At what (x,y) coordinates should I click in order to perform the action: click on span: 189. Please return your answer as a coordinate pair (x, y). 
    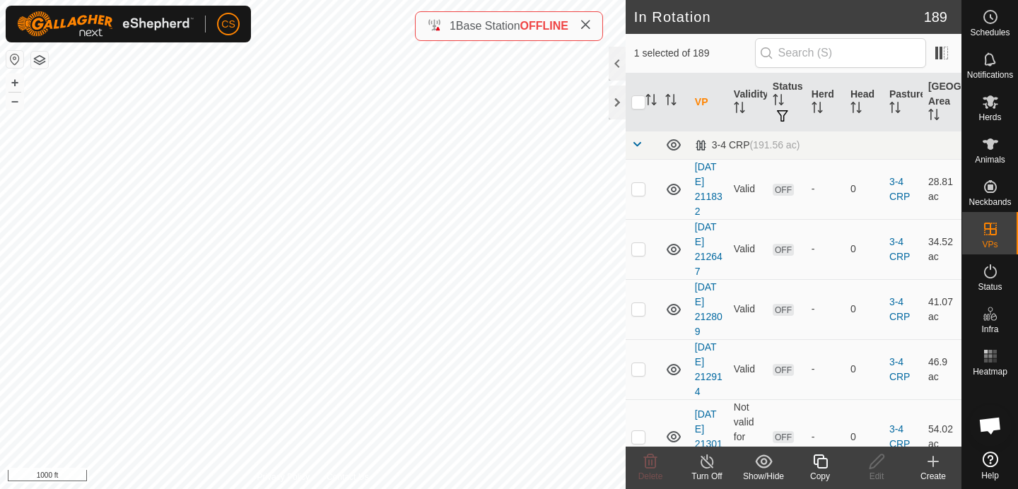
    Looking at the image, I should click on (935, 17).